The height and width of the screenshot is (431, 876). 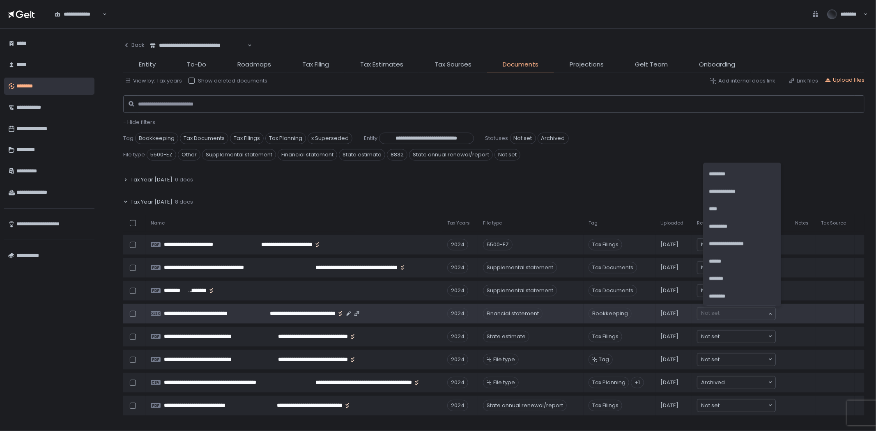 I want to click on span: Tax Source, so click(x=833, y=223).